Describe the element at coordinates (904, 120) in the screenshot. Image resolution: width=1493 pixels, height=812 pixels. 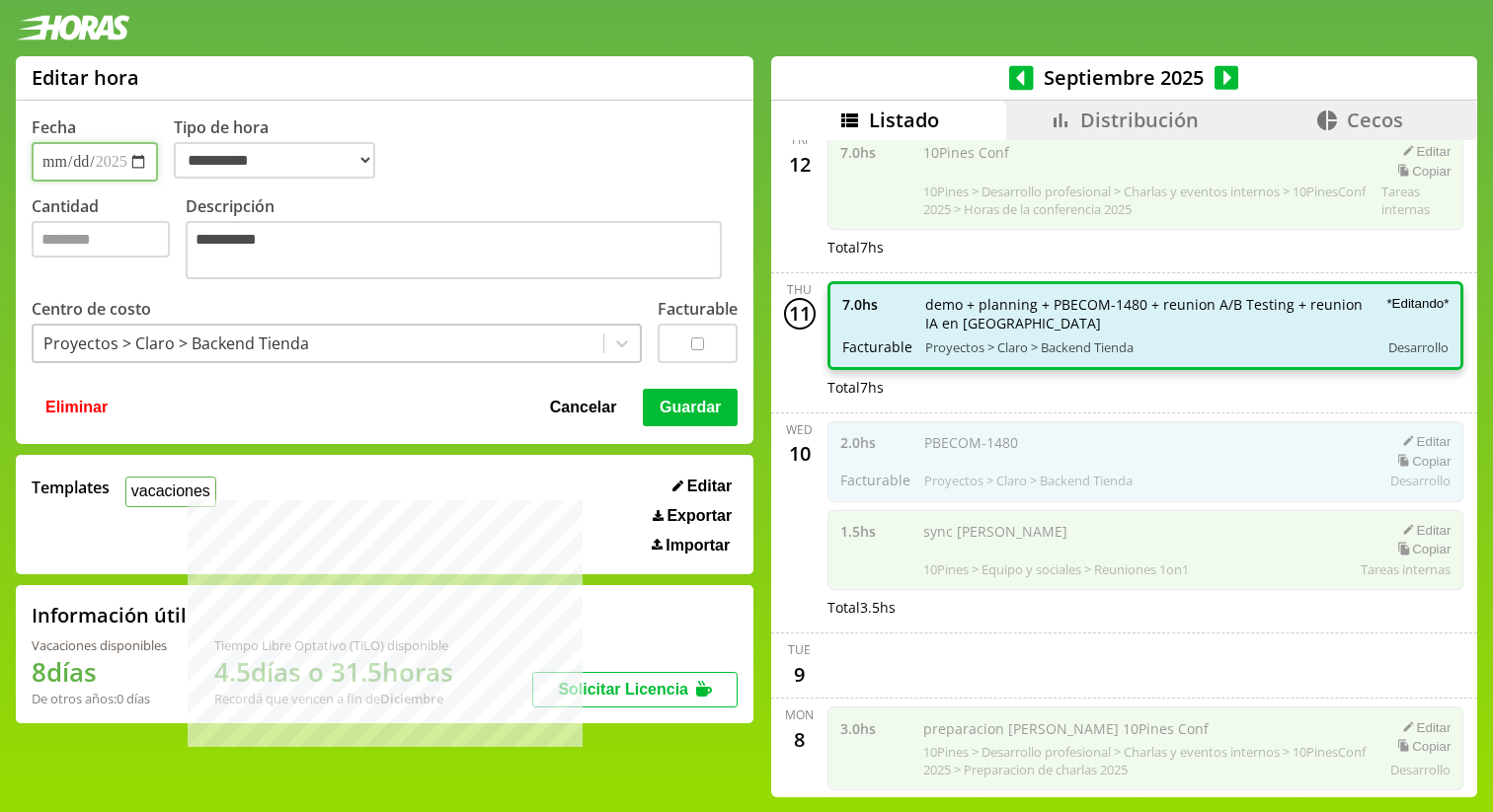
I see `span: Listado` at that location.